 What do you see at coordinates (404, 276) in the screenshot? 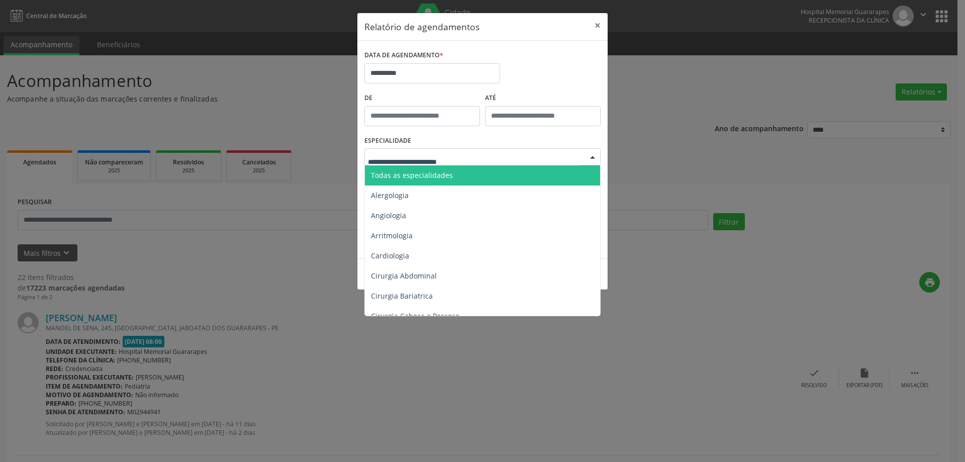
I see `span: Cirurgia Abdominal` at bounding box center [404, 276].